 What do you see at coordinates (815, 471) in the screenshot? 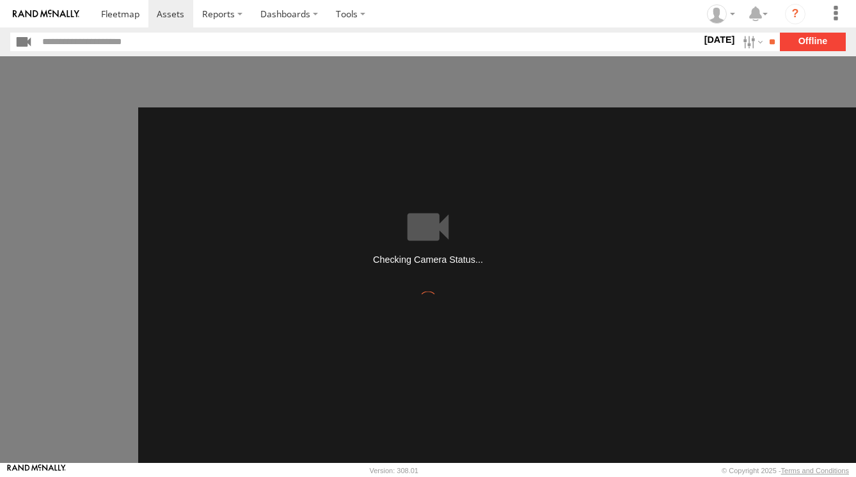
I see `a: Terms and Conditions` at bounding box center [815, 471].